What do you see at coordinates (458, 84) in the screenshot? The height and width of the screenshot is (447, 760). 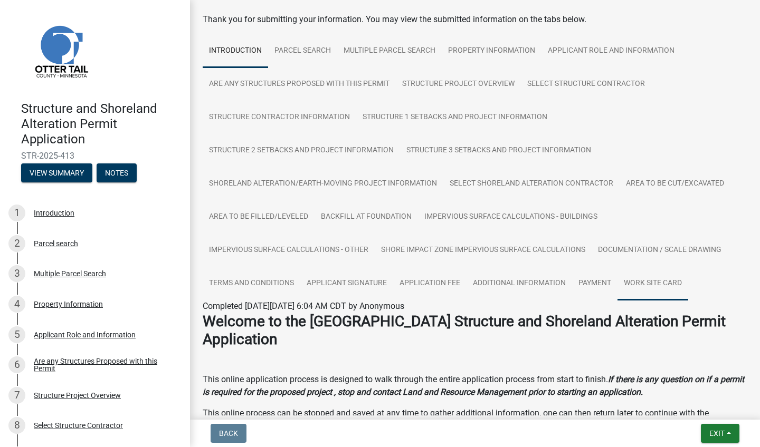 I see `a: Structure Project Overview` at bounding box center [458, 84].